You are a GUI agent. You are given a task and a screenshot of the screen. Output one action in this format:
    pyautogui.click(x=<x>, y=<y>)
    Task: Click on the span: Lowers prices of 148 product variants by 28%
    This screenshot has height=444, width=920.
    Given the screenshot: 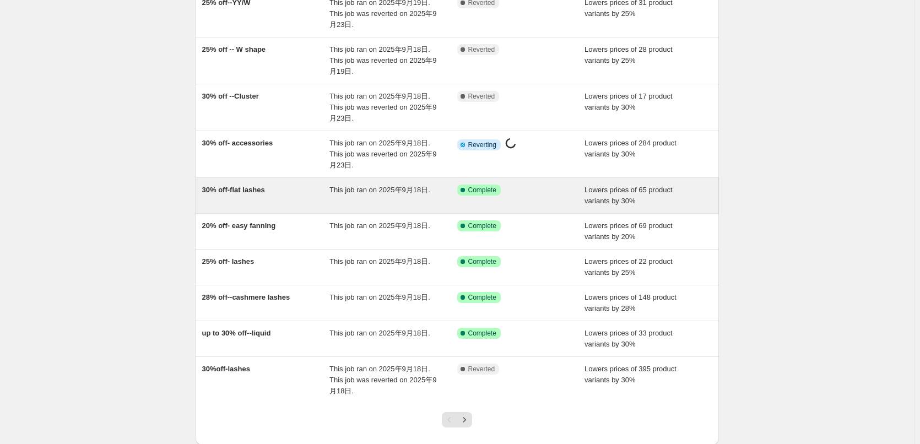 What is the action you would take?
    pyautogui.click(x=630, y=302)
    